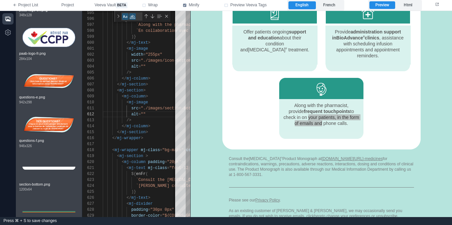 Image resolution: width=452 pixels, height=225 pixels. Describe the element at coordinates (88, 78) in the screenshot. I see `div: 606` at that location.